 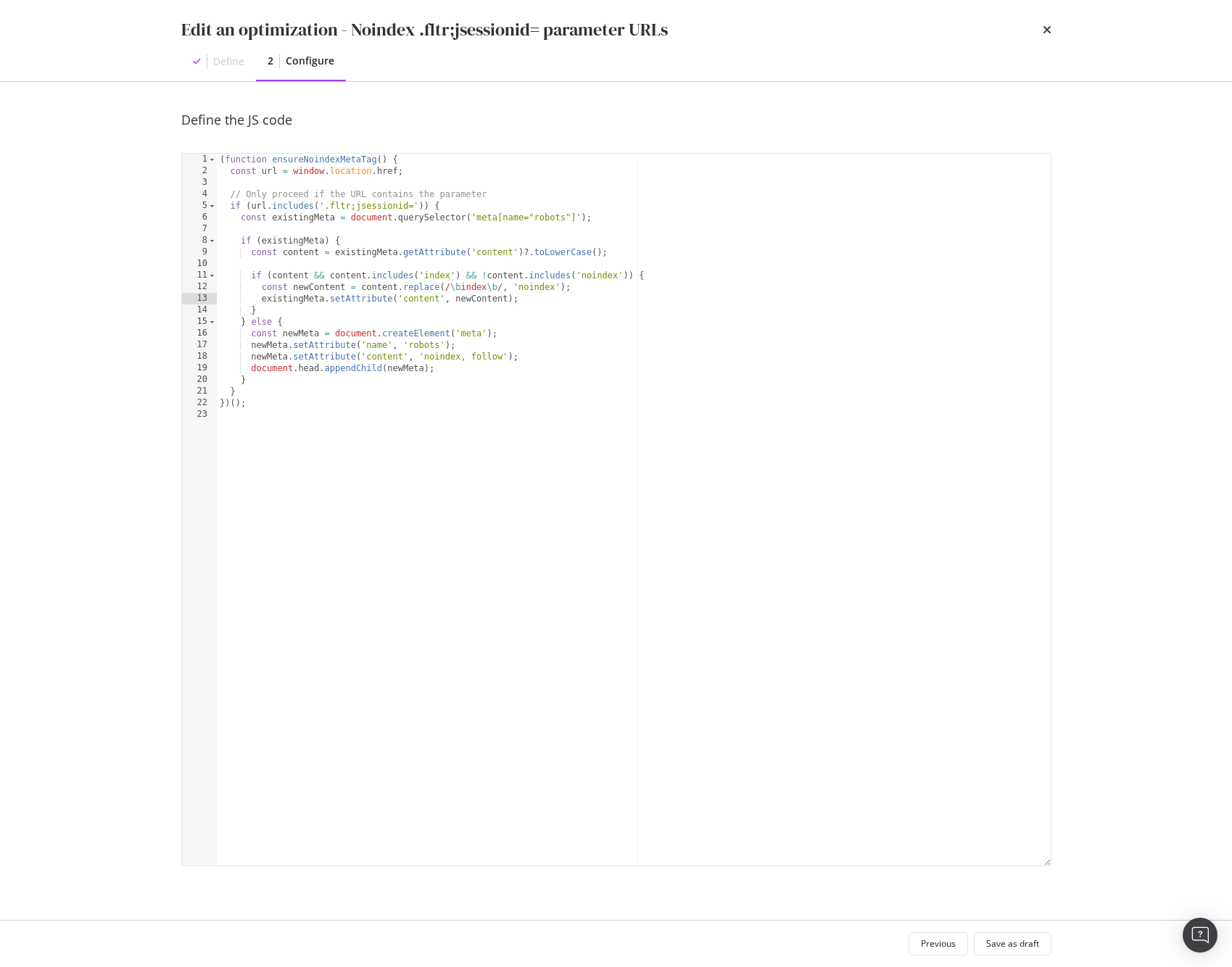 I want to click on div: 16, so click(x=200, y=333).